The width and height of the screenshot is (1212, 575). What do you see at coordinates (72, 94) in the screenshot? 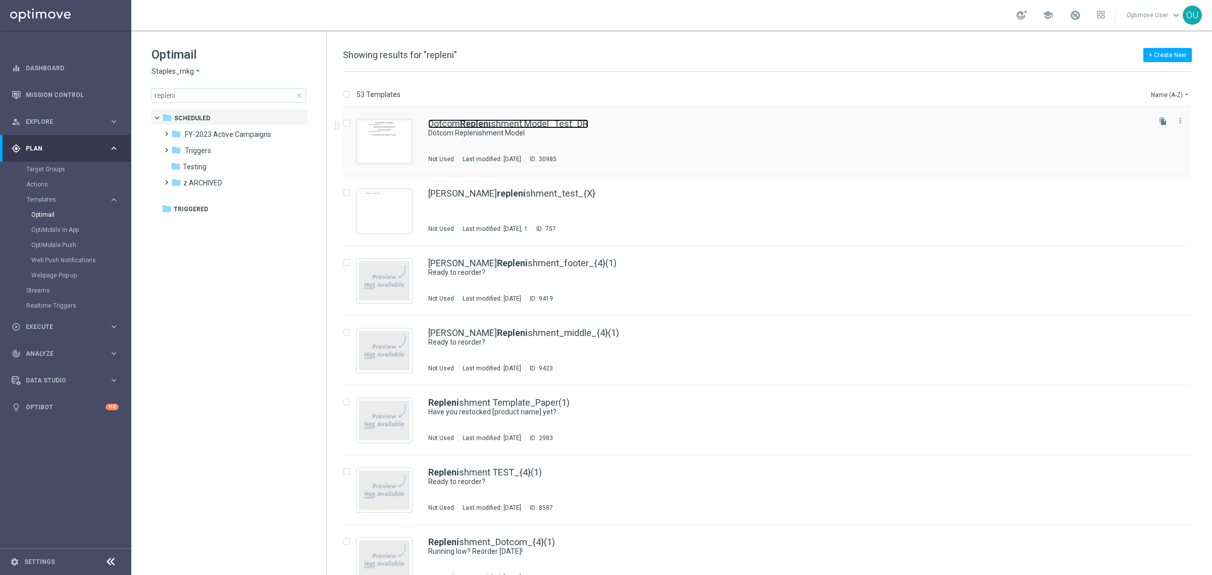
I see `a: Mission Control` at bounding box center [72, 94].